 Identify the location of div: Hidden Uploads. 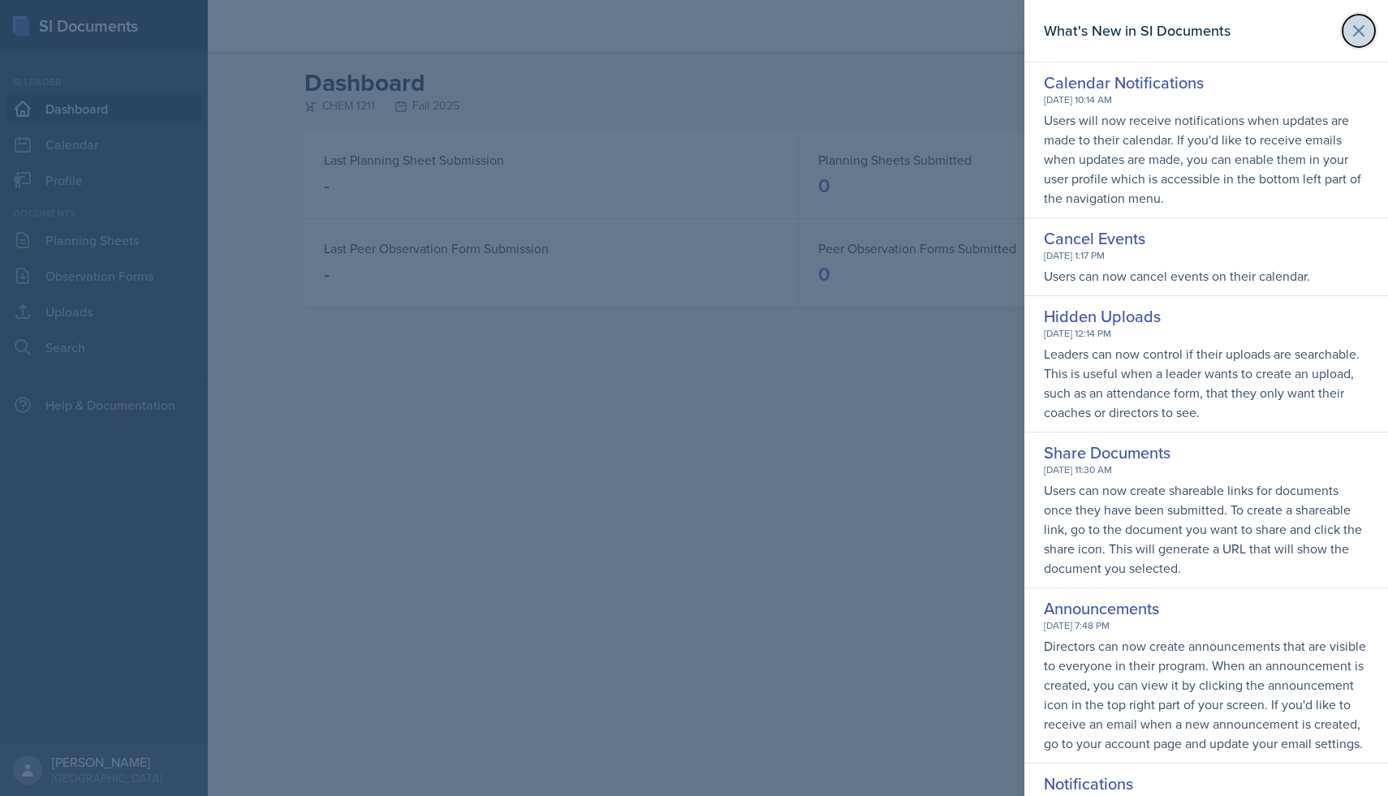
(1206, 316).